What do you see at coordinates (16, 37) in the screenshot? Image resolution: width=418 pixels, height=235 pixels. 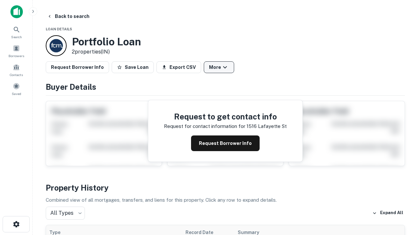 I see `span: Search` at bounding box center [16, 37].